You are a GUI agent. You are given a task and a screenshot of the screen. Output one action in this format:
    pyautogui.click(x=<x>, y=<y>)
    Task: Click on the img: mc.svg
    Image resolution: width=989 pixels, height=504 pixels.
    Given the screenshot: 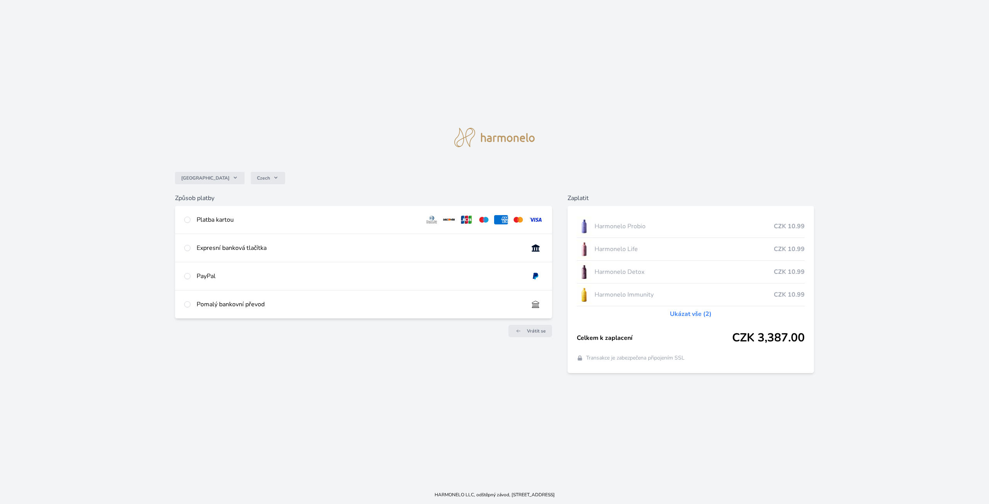 What is the action you would take?
    pyautogui.click(x=518, y=220)
    